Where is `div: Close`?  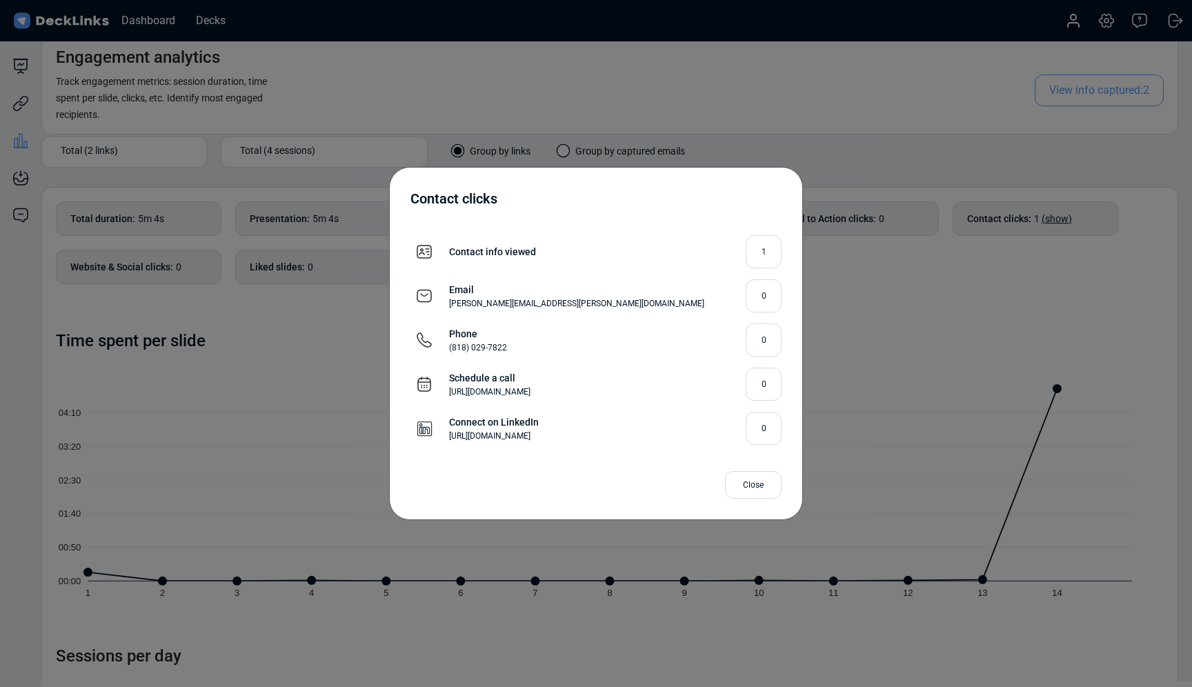
div: Close is located at coordinates (753, 485).